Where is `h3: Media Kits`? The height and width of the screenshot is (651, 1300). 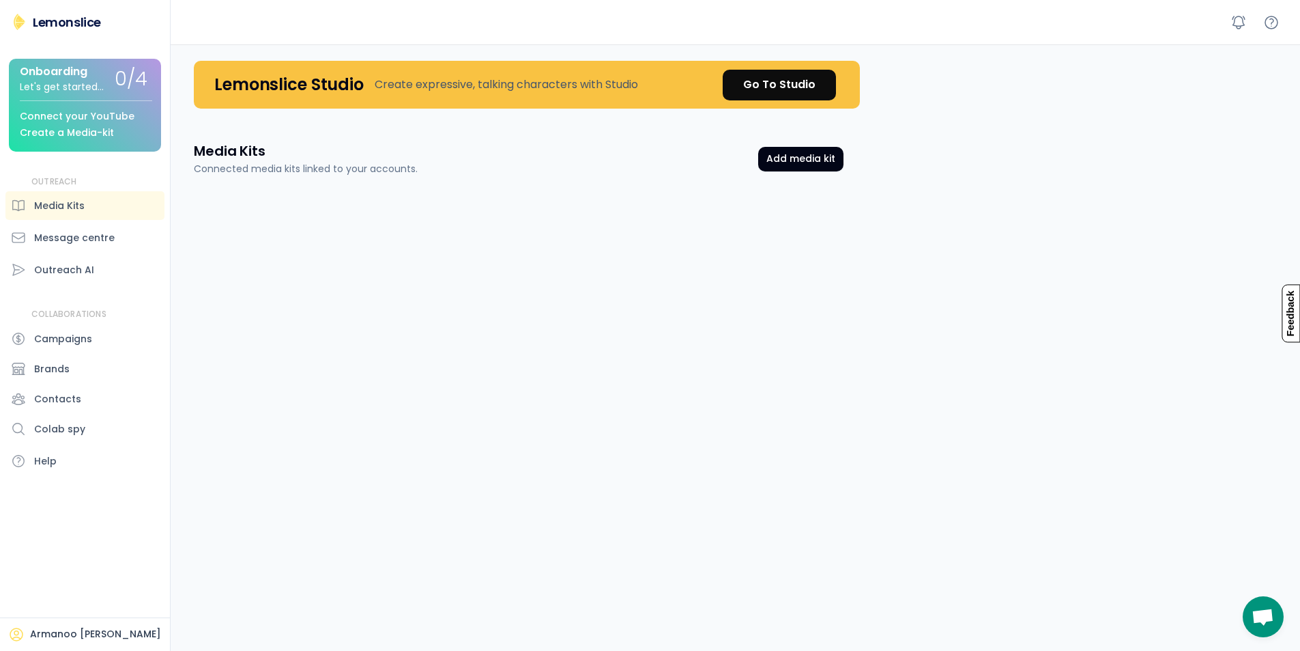
h3: Media Kits is located at coordinates (229, 151).